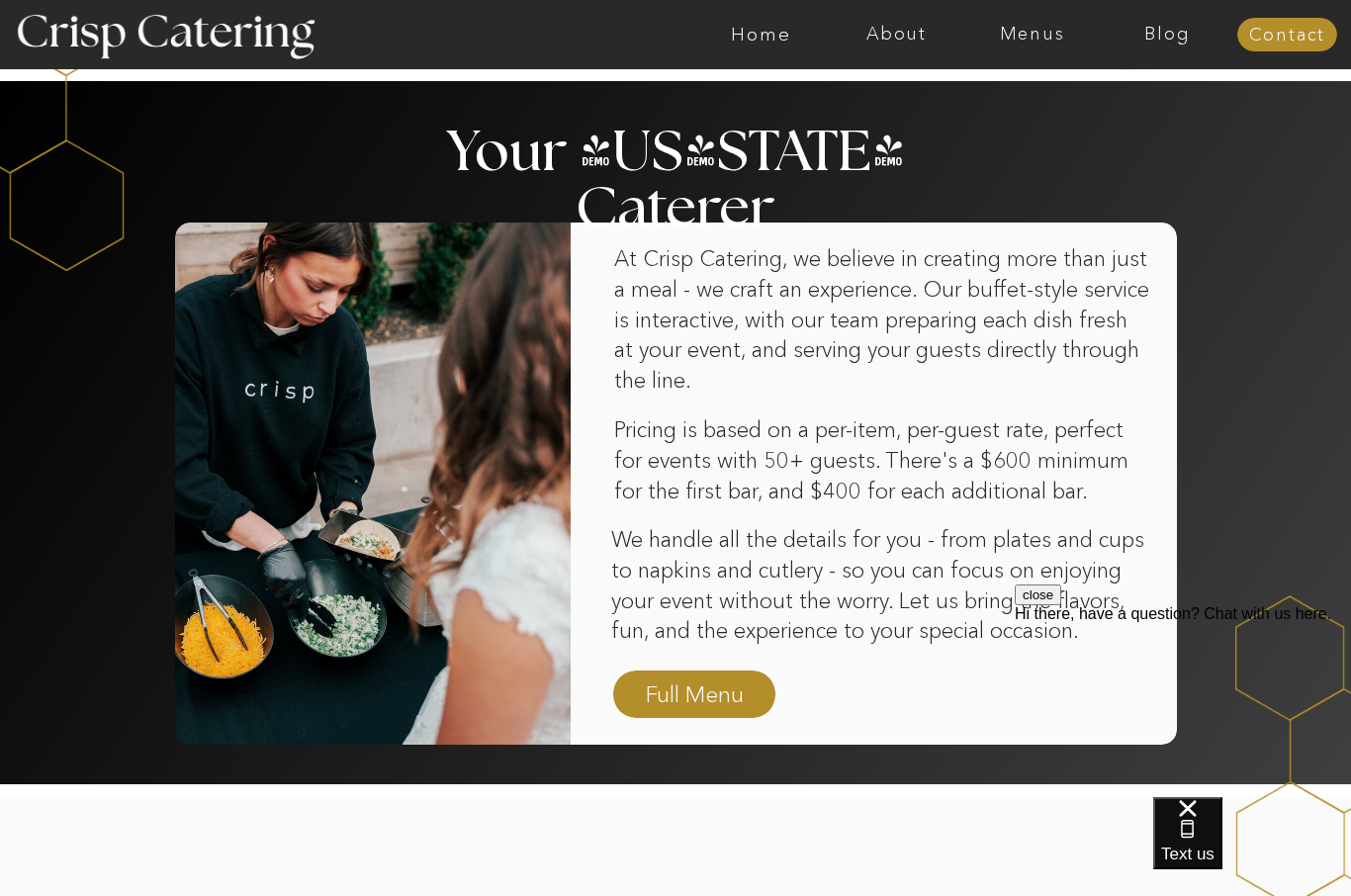 This screenshot has height=896, width=1351. Describe the element at coordinates (882, 462) in the screenshot. I see `p: Pricing is based on a per-item, per-guest rate, perfect for events with 50+ guests. There's a $60...` at that location.